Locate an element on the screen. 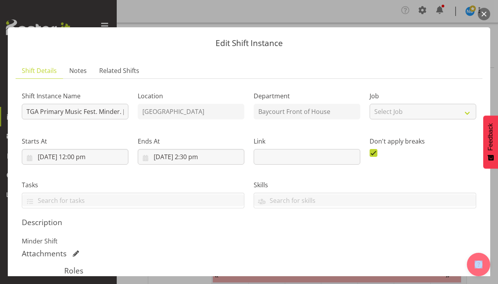 This screenshot has height=284, width=498. input: Shift Instance Name is located at coordinates (75, 111).